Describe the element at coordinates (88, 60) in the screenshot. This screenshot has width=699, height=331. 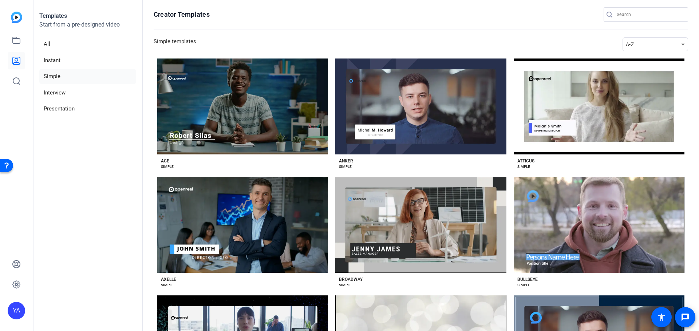
I see `li: Instant` at that location.